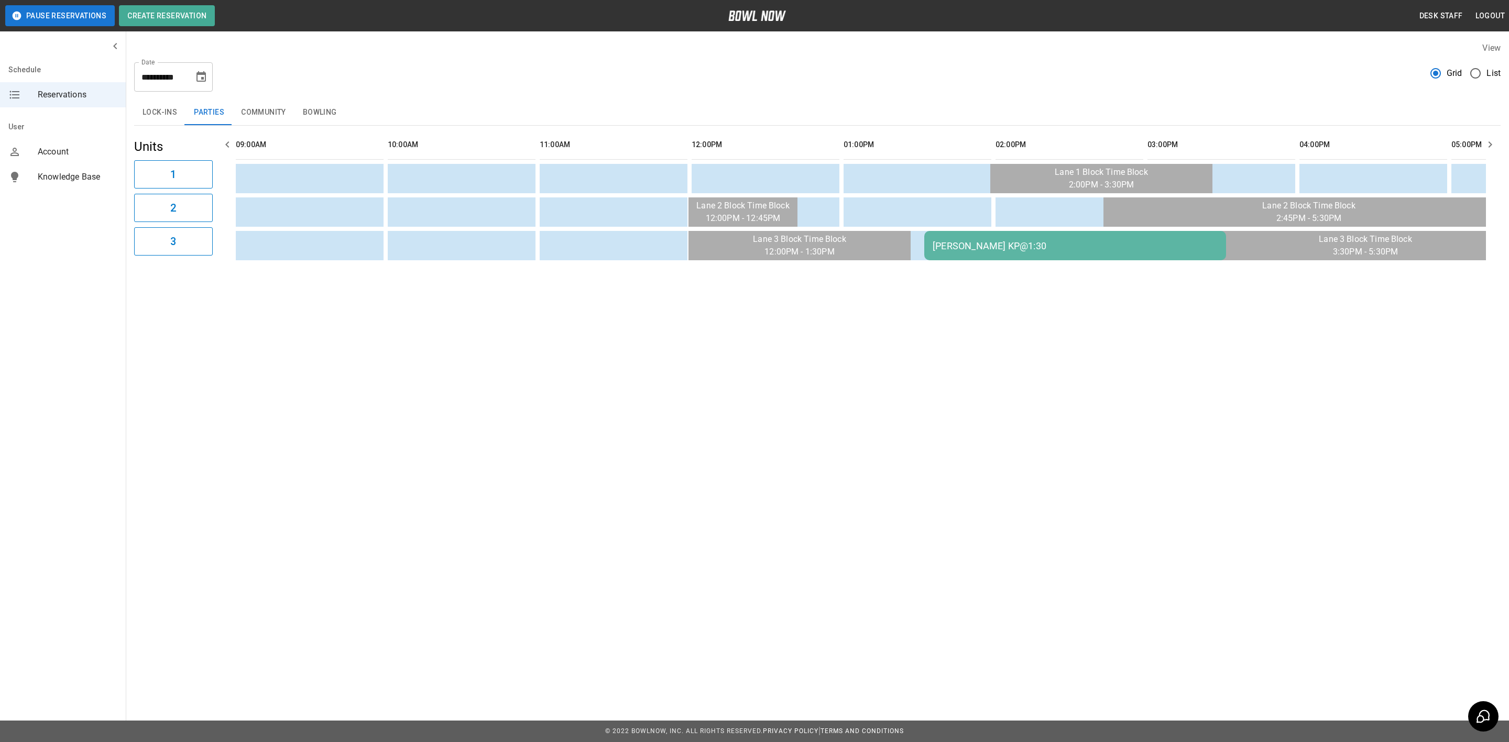  What do you see at coordinates (173, 242) in the screenshot?
I see `h6: 3` at bounding box center [173, 242].